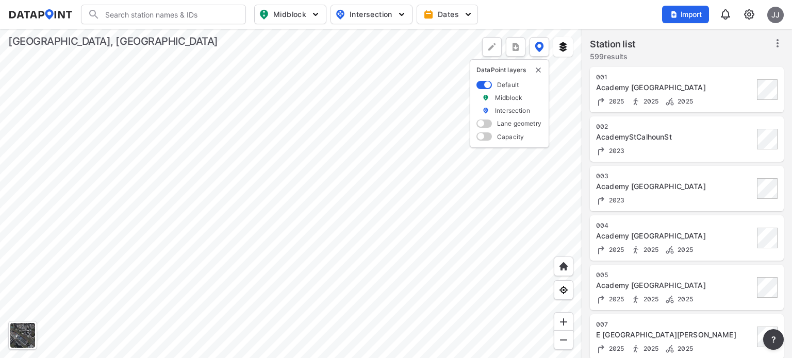  I want to click on label: Station list, so click(613, 44).